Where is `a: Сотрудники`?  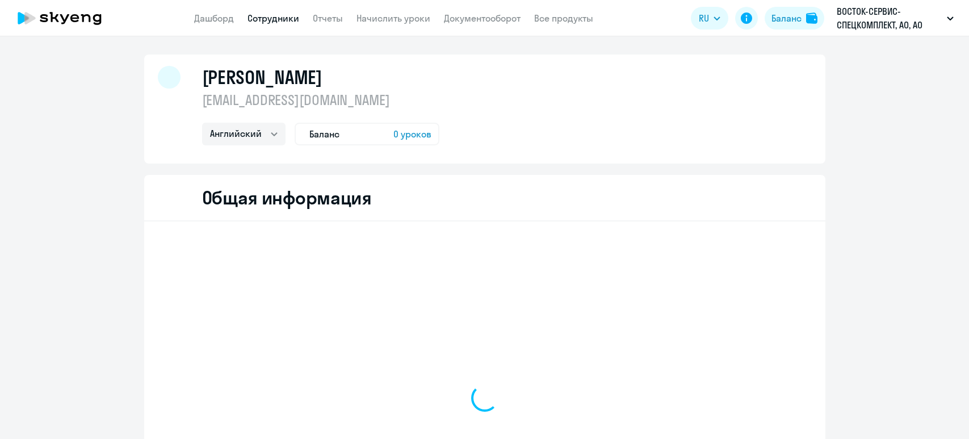 a: Сотрудники is located at coordinates (273, 18).